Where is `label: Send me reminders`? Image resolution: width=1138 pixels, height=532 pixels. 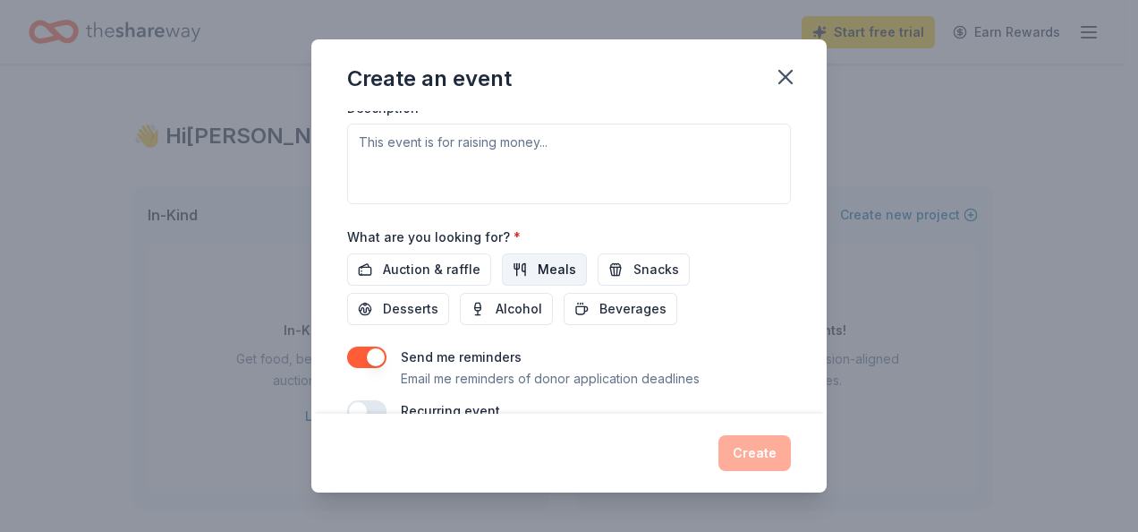 label: Send me reminders is located at coordinates (461, 356).